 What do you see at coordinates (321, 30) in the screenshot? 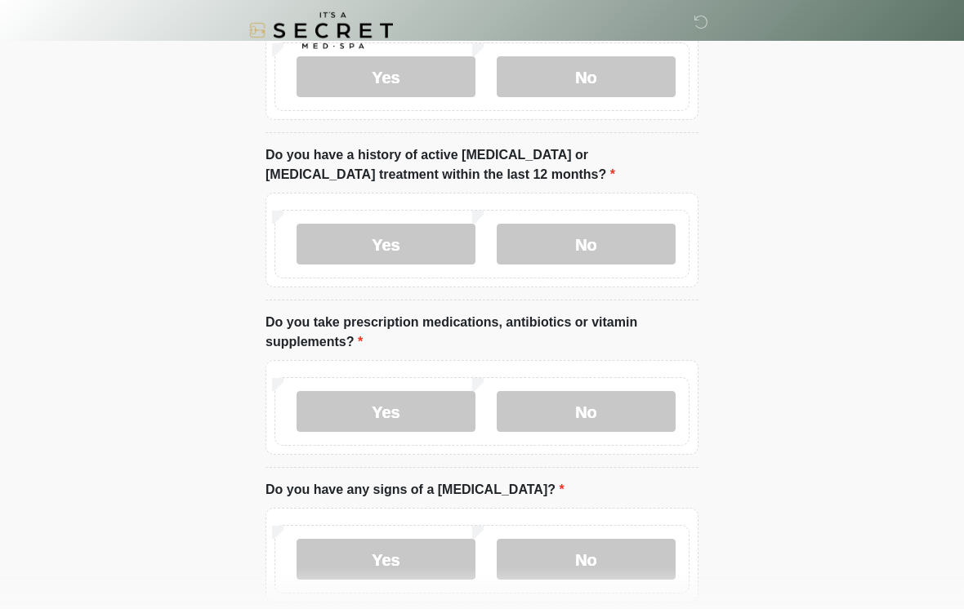
I see `img: It's A Secret Med Spa Logo` at bounding box center [321, 30].